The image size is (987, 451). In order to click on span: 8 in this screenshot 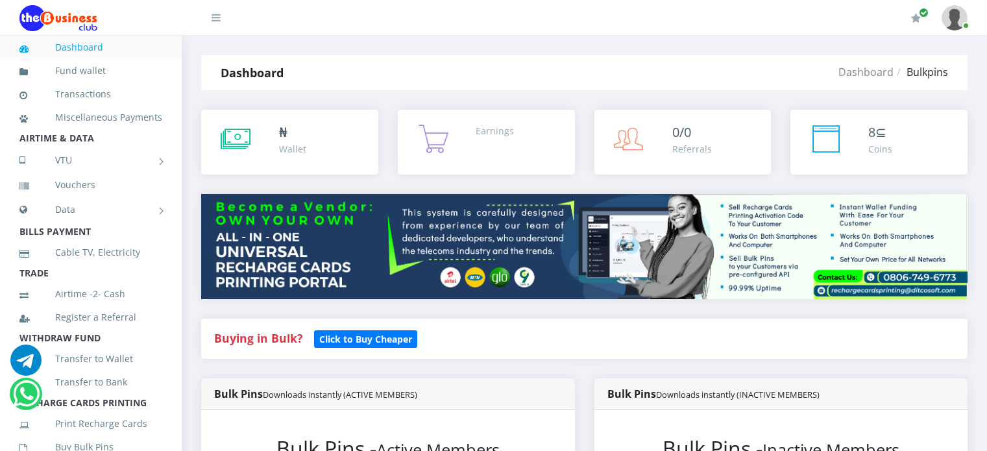, I will do `click(872, 132)`.